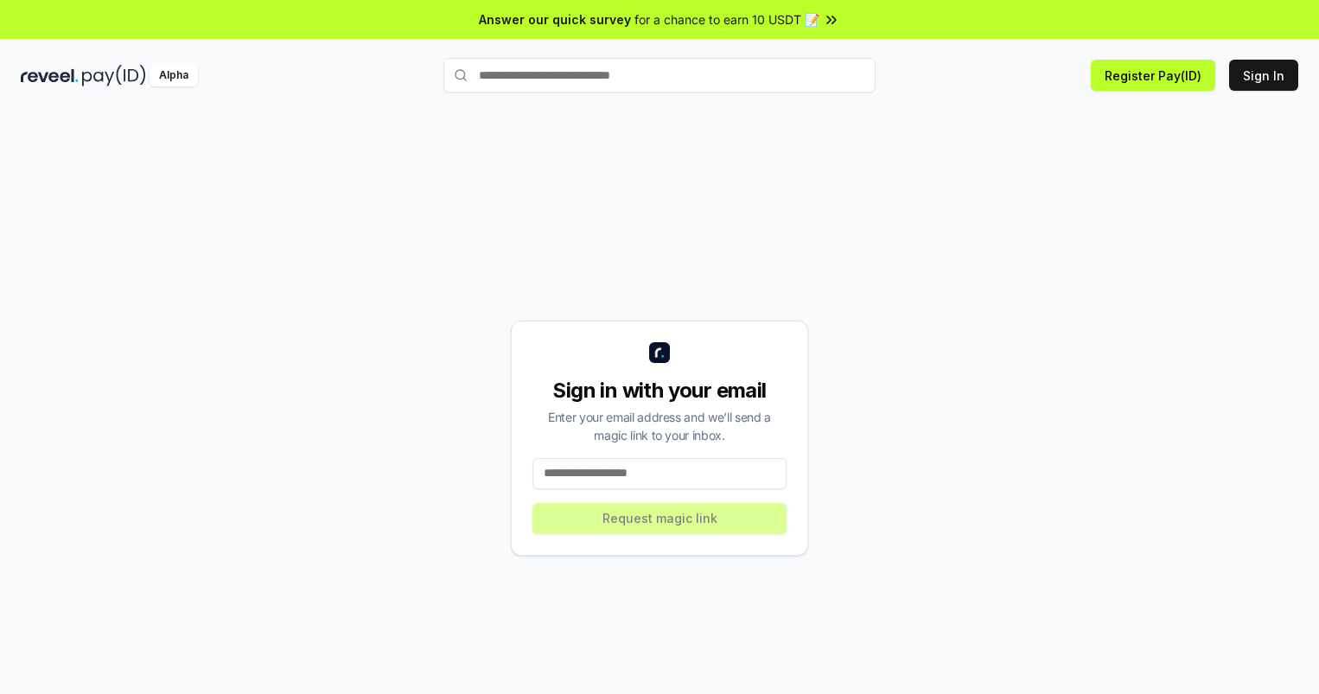  Describe the element at coordinates (49, 75) in the screenshot. I see `img: reveel_dark` at that location.